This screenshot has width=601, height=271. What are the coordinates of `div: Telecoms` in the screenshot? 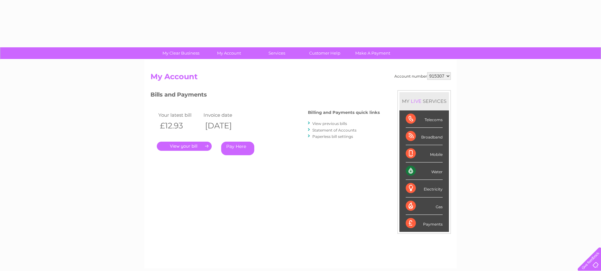 It's located at (424, 119).